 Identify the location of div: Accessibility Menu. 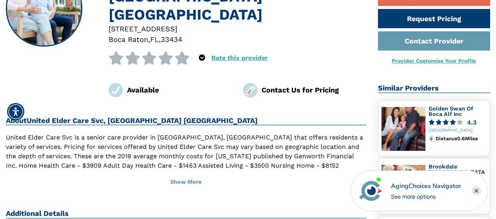
(16, 112).